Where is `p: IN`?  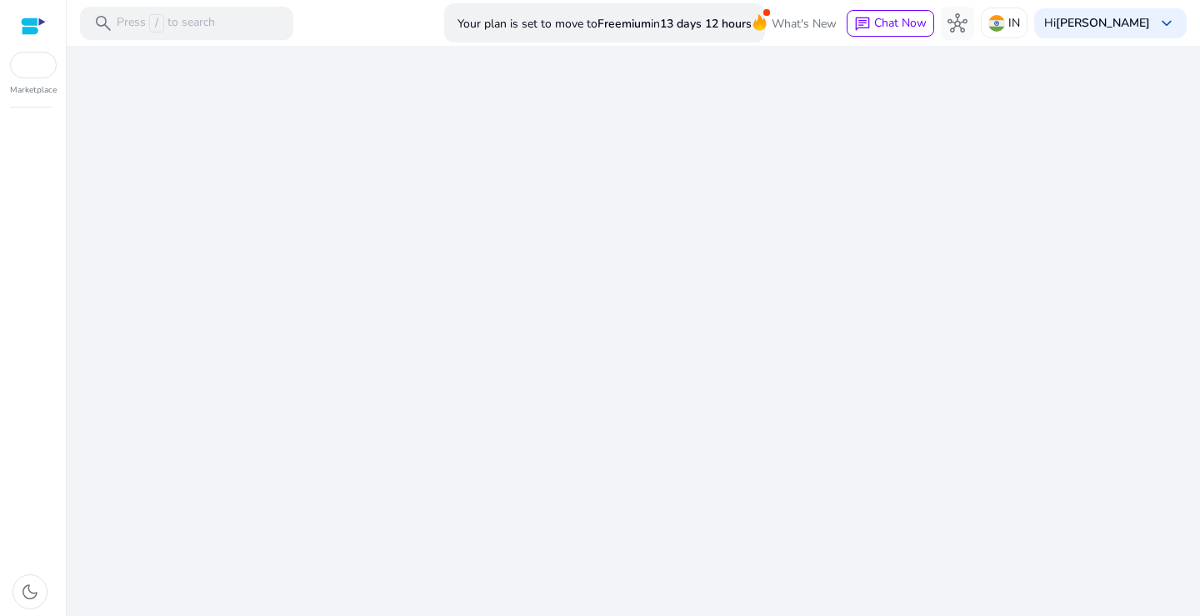
p: IN is located at coordinates (1014, 22).